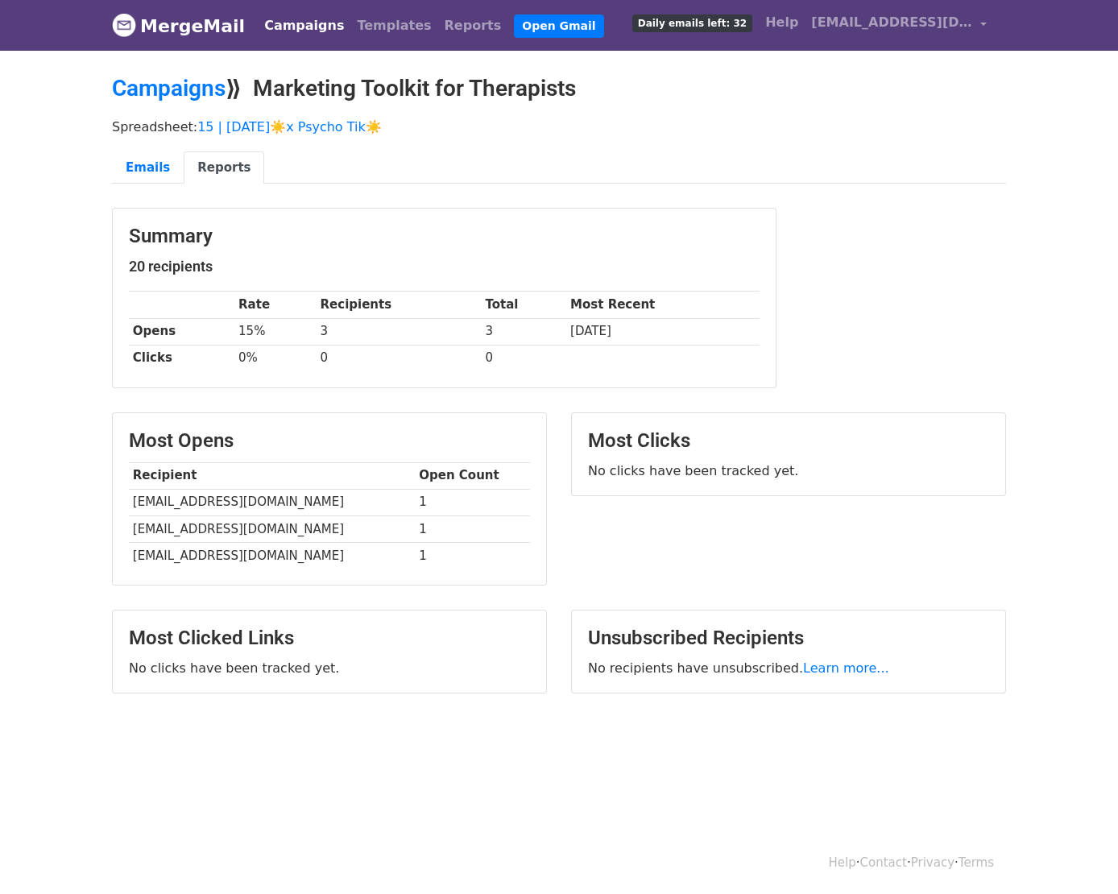 This screenshot has width=1118, height=894. What do you see at coordinates (789, 638) in the screenshot?
I see `h3: Unsubscribed Recipients` at bounding box center [789, 638].